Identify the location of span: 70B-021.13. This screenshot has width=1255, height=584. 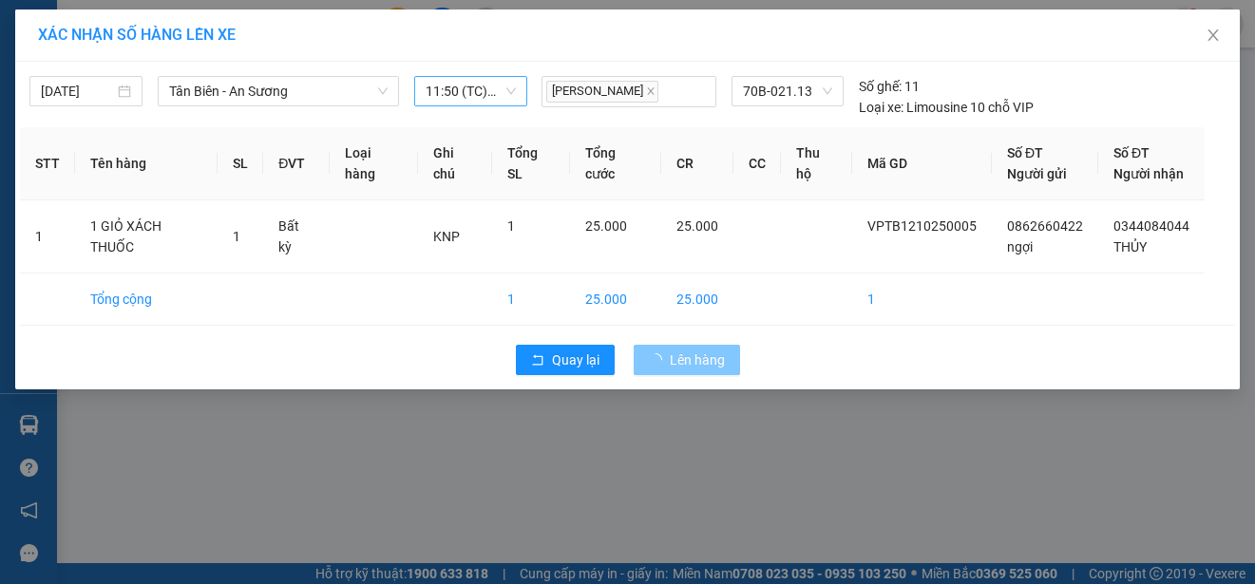
(787, 91).